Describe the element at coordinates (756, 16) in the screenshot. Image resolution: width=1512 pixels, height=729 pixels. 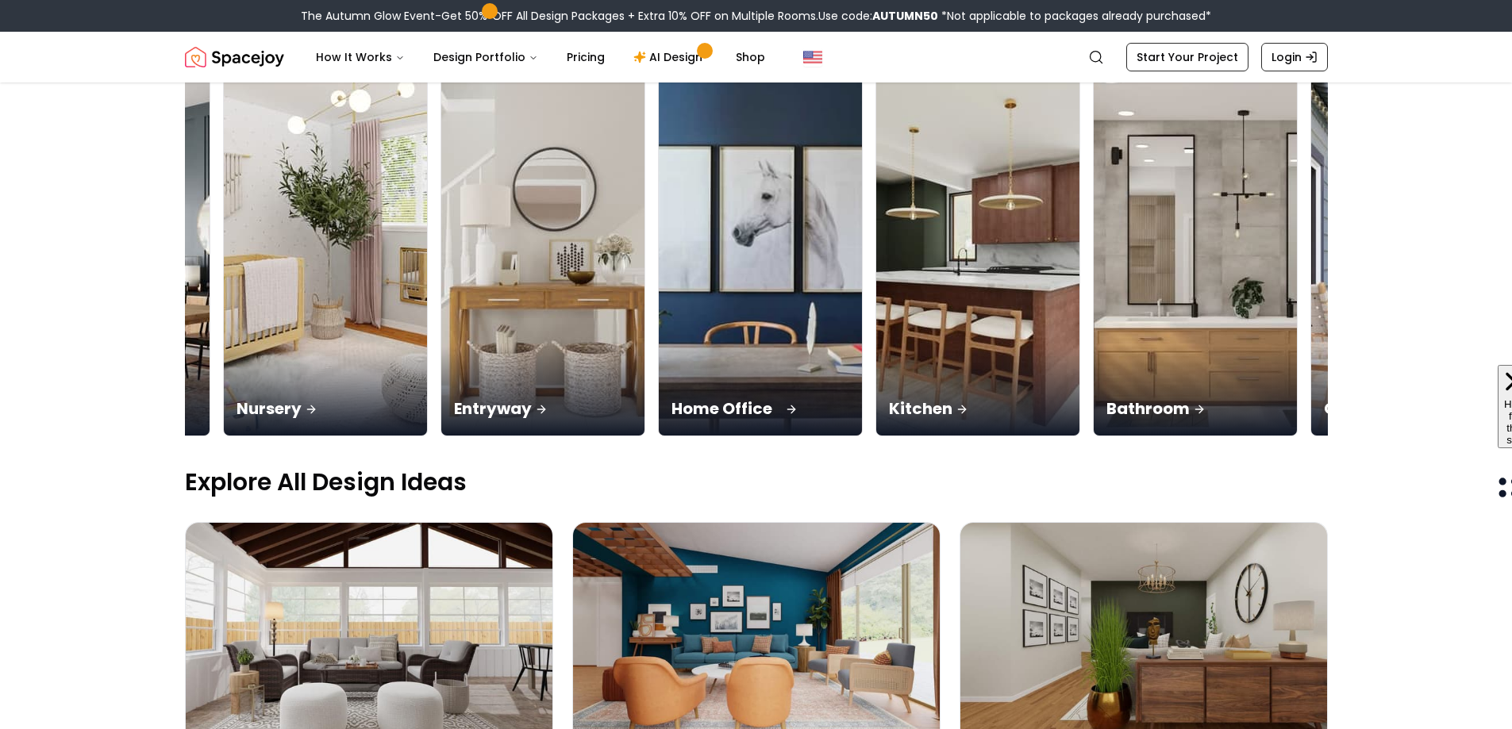
I see `div: The Autumn Glow Event-Get 50% OFF All Design Packages + Extra 10% OFF on Multiple Rooms.` at that location.